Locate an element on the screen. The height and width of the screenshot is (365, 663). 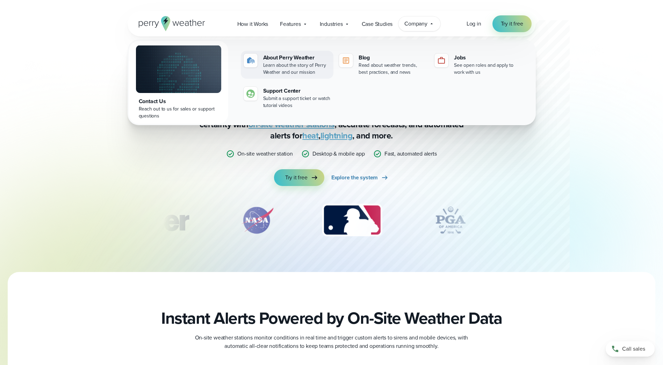
a: Contact Us Reach out to us for sales or support questions is located at coordinates (179, 82).